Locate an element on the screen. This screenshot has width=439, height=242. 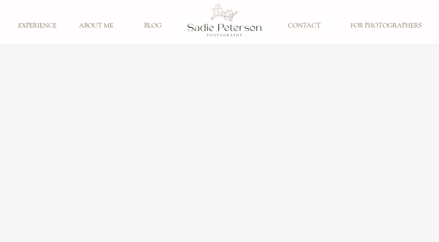
a: EXPERIENCE is located at coordinates (37, 26).